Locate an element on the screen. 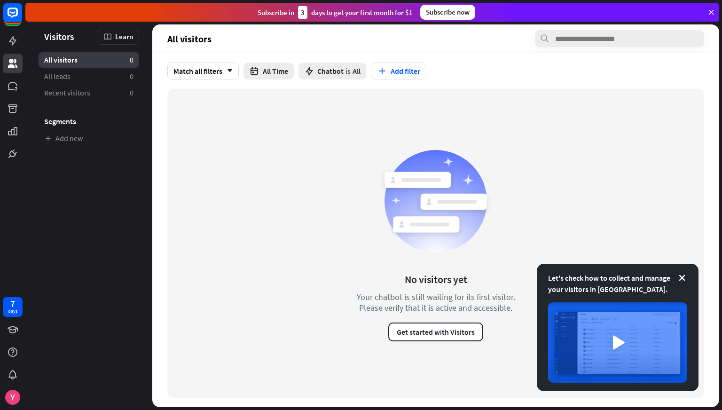 The image size is (722, 410). span: Chatbot is located at coordinates (330, 71).